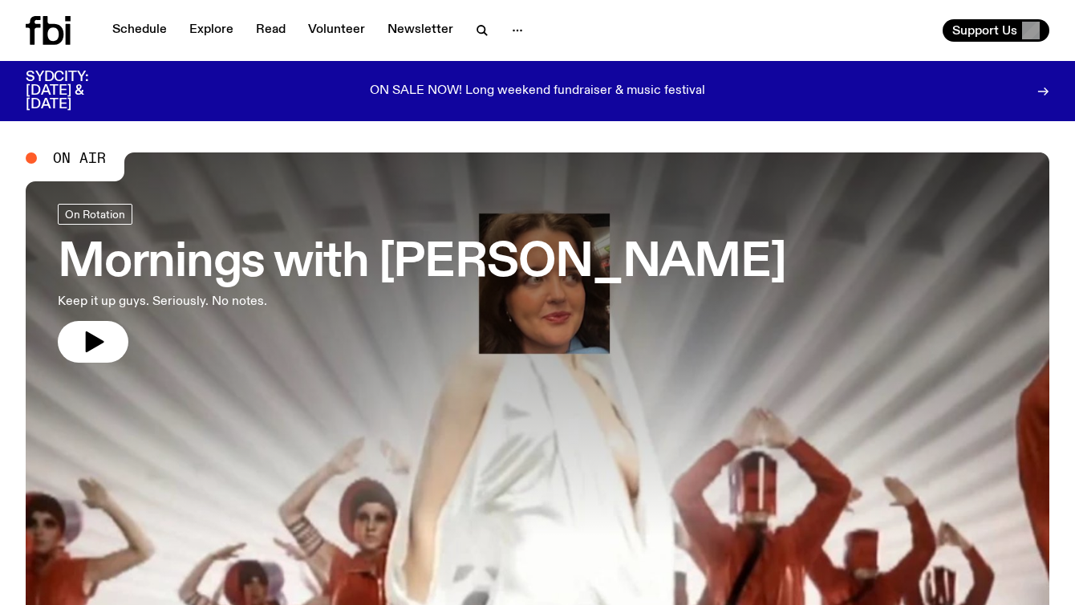 The width and height of the screenshot is (1075, 605). Describe the element at coordinates (211, 30) in the screenshot. I see `a: Explore` at that location.